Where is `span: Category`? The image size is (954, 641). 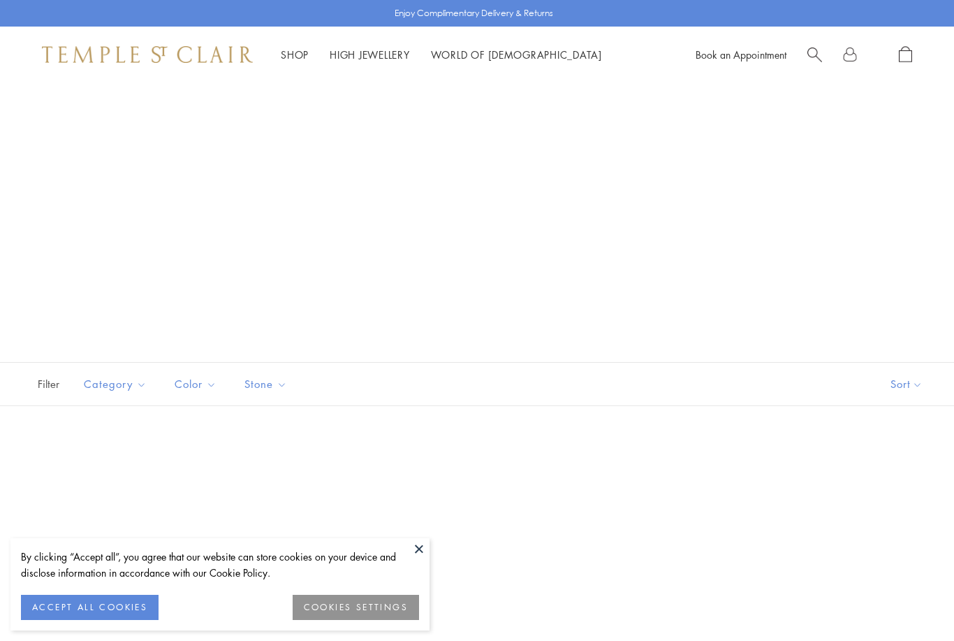
span: Category is located at coordinates (117, 384).